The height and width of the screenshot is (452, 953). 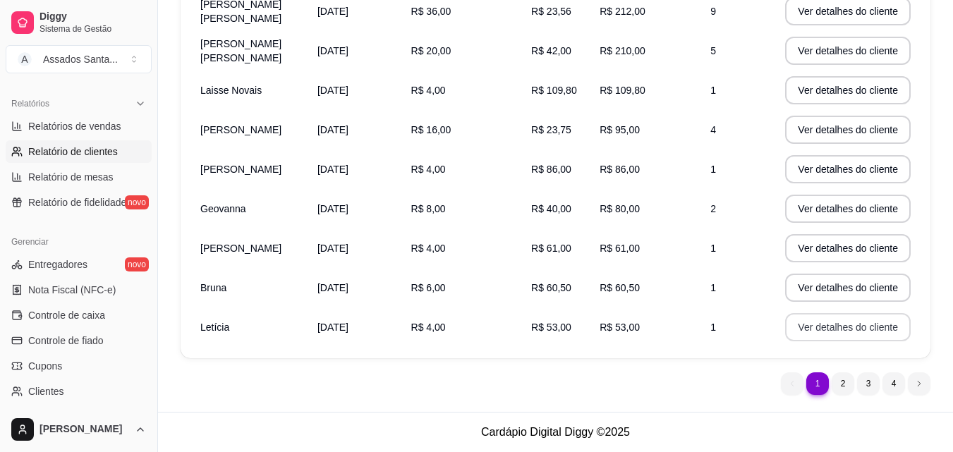 What do you see at coordinates (75, 126) in the screenshot?
I see `span: Relatórios de vendas` at bounding box center [75, 126].